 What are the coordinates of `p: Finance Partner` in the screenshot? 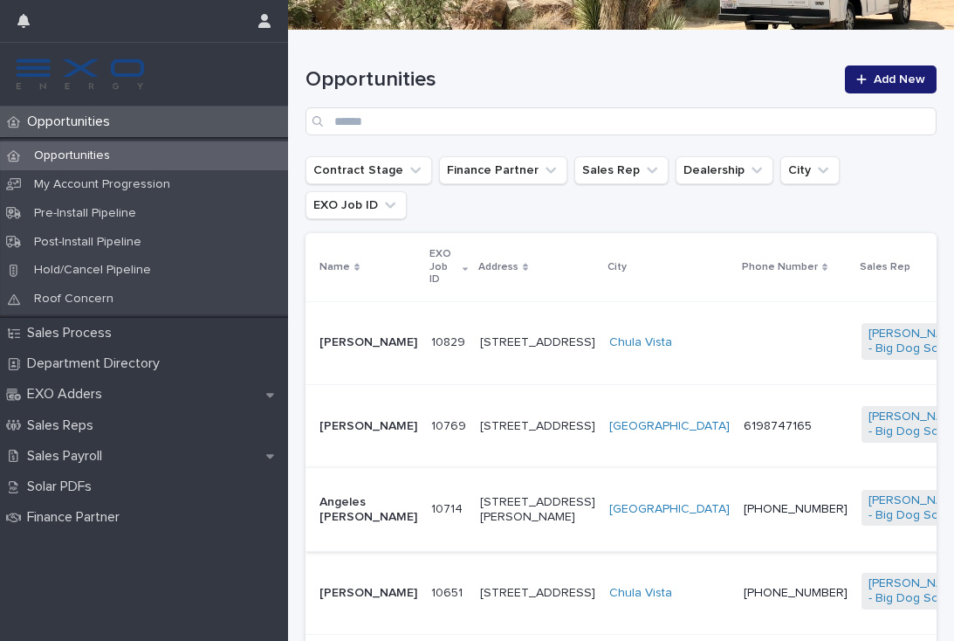 It's located at (77, 517).